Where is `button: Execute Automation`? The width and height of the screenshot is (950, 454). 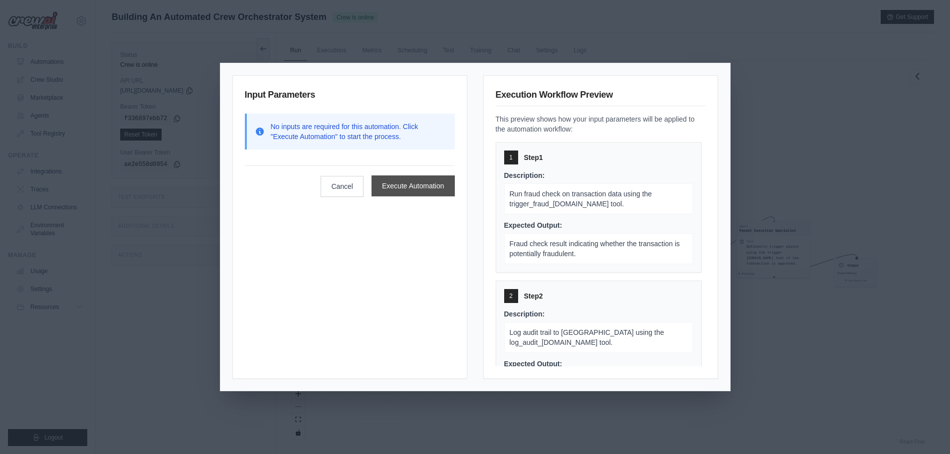
button: Execute Automation is located at coordinates (413, 186).